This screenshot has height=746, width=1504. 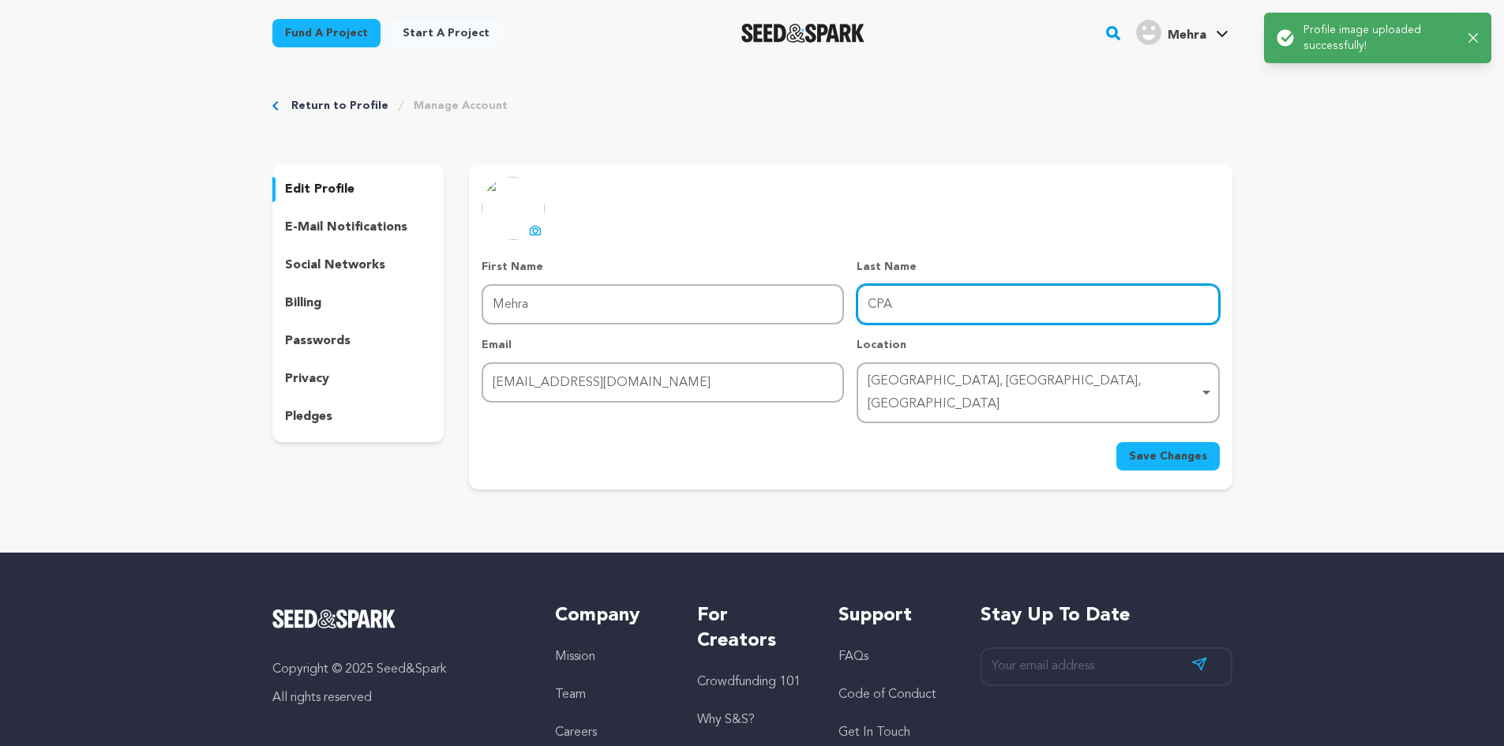 I want to click on p: Location, so click(x=1037, y=345).